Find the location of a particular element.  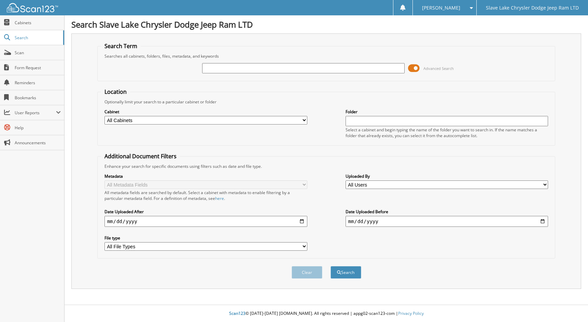

label: Metadata is located at coordinates (206, 176).